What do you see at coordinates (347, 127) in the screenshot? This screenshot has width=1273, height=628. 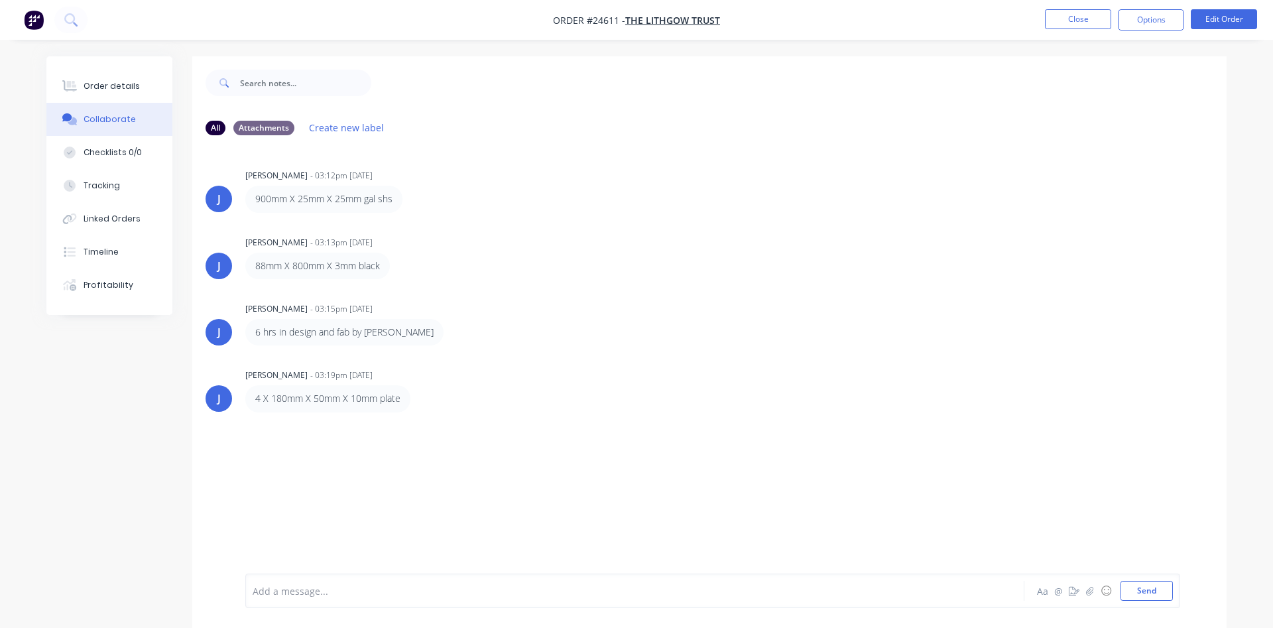 I see `button: Create new label` at bounding box center [347, 127].